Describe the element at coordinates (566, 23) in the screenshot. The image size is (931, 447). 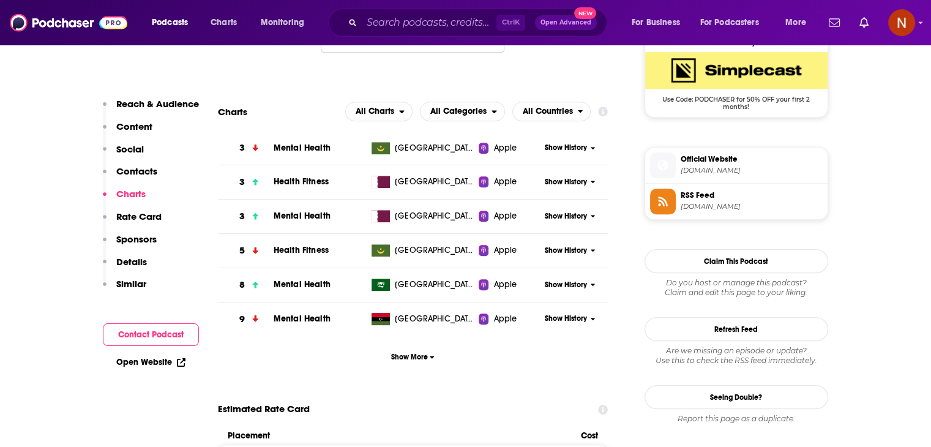
I see `button: Open AdvancedNew` at that location.